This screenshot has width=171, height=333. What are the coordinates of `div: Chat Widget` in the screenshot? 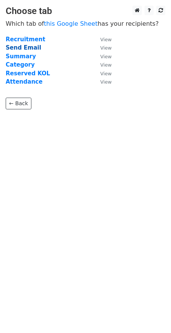 It's located at (152, 315).